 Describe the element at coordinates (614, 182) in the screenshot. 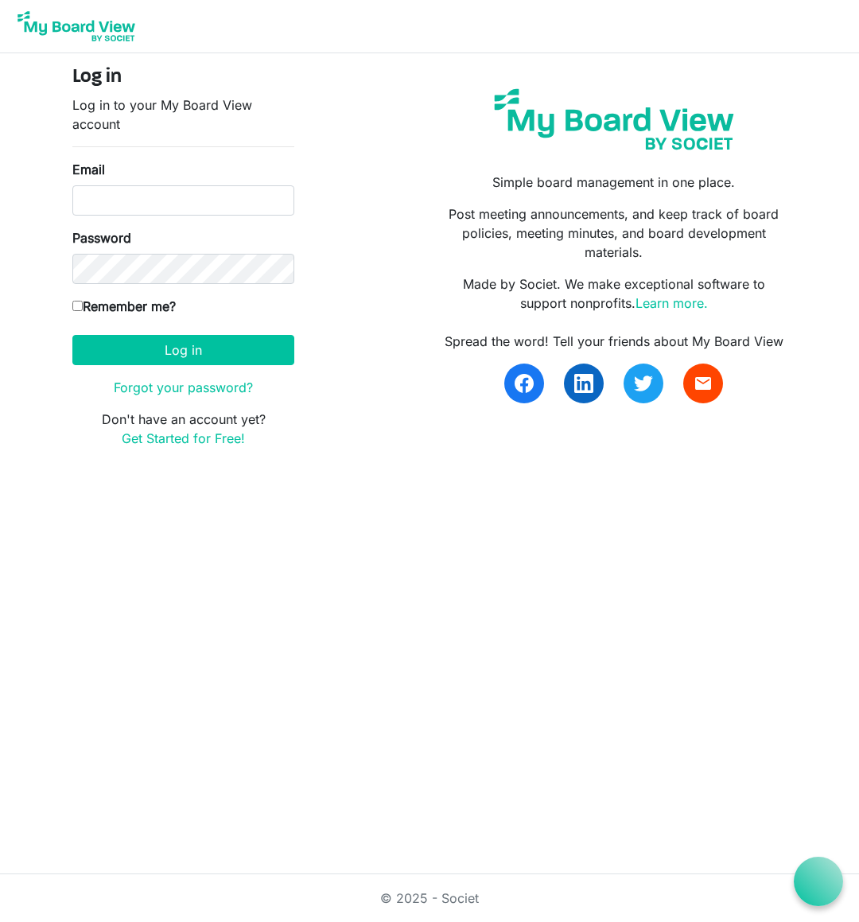

I see `p: Simple board management in one place.` at that location.